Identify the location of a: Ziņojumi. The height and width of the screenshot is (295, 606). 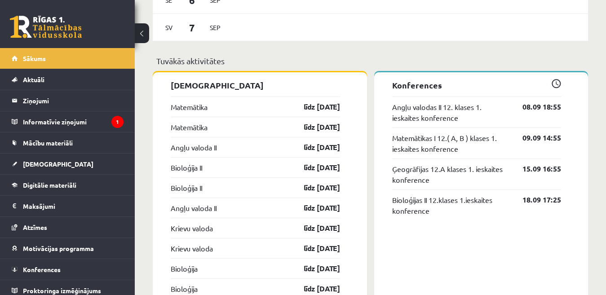
(67, 101).